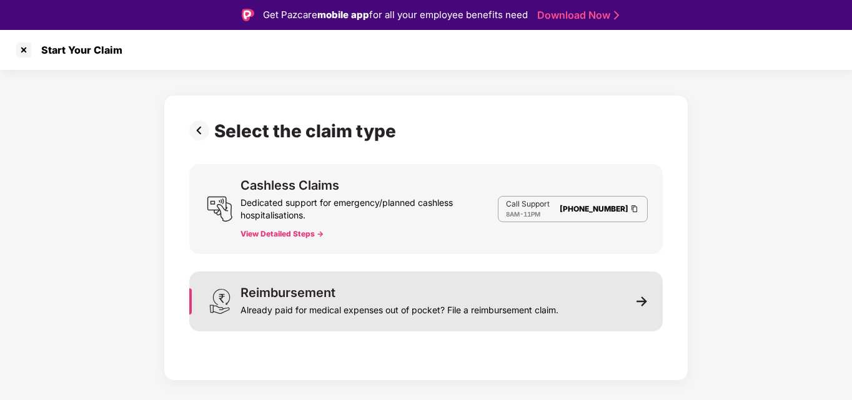  Describe the element at coordinates (343, 14) in the screenshot. I see `strong: mobile app` at that location.